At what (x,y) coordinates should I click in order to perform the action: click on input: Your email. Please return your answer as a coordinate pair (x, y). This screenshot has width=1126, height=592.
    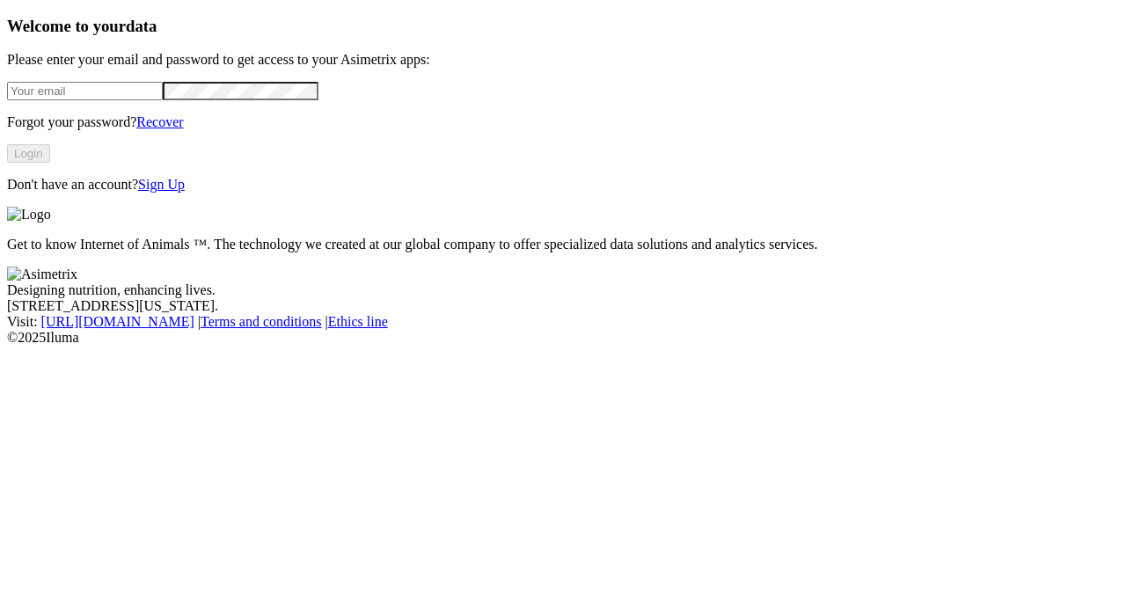
    Looking at the image, I should click on (84, 91).